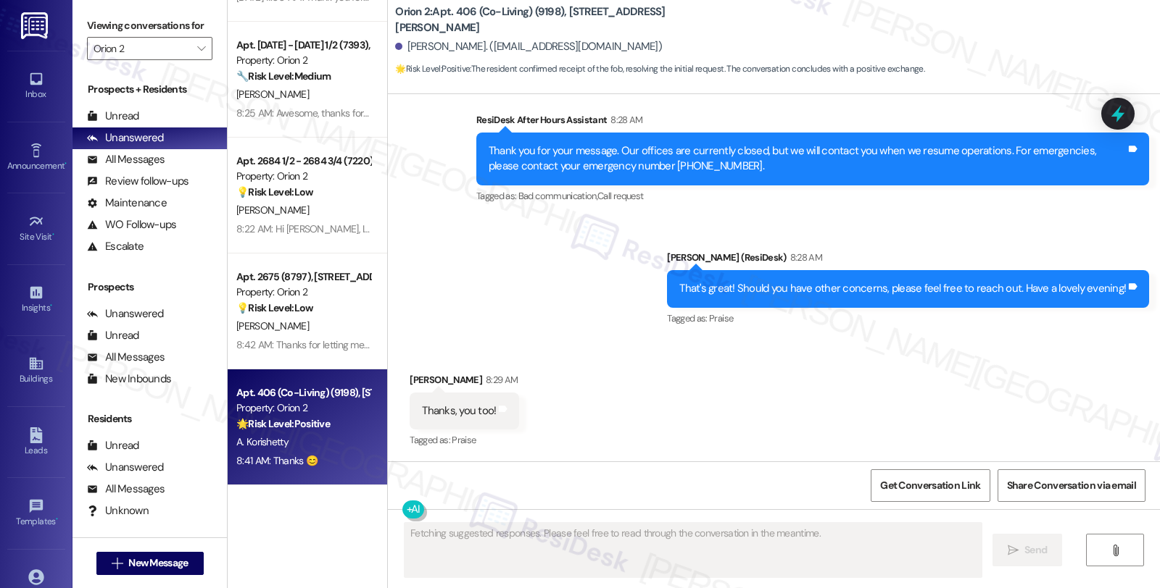  What do you see at coordinates (158, 563) in the screenshot?
I see `span: New Message` at bounding box center [158, 563].